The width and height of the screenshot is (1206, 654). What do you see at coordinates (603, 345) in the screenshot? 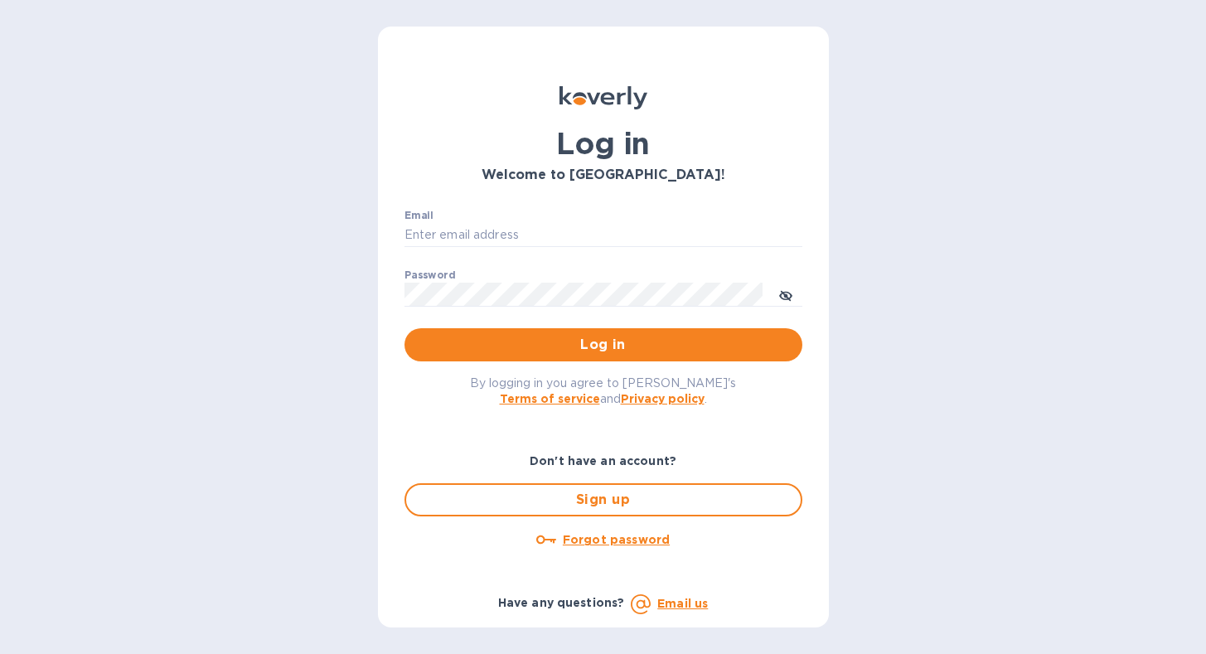
I see `span: Log in` at bounding box center [603, 345].